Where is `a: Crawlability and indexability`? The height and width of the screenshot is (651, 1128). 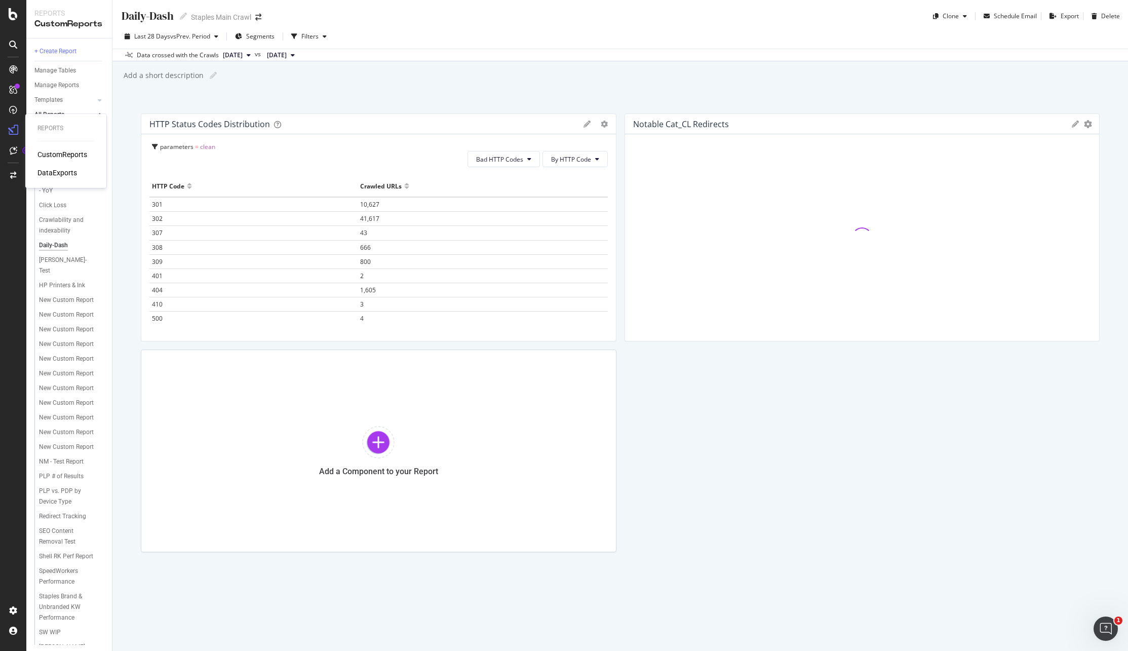
a: Crawlability and indexability is located at coordinates (72, 225).